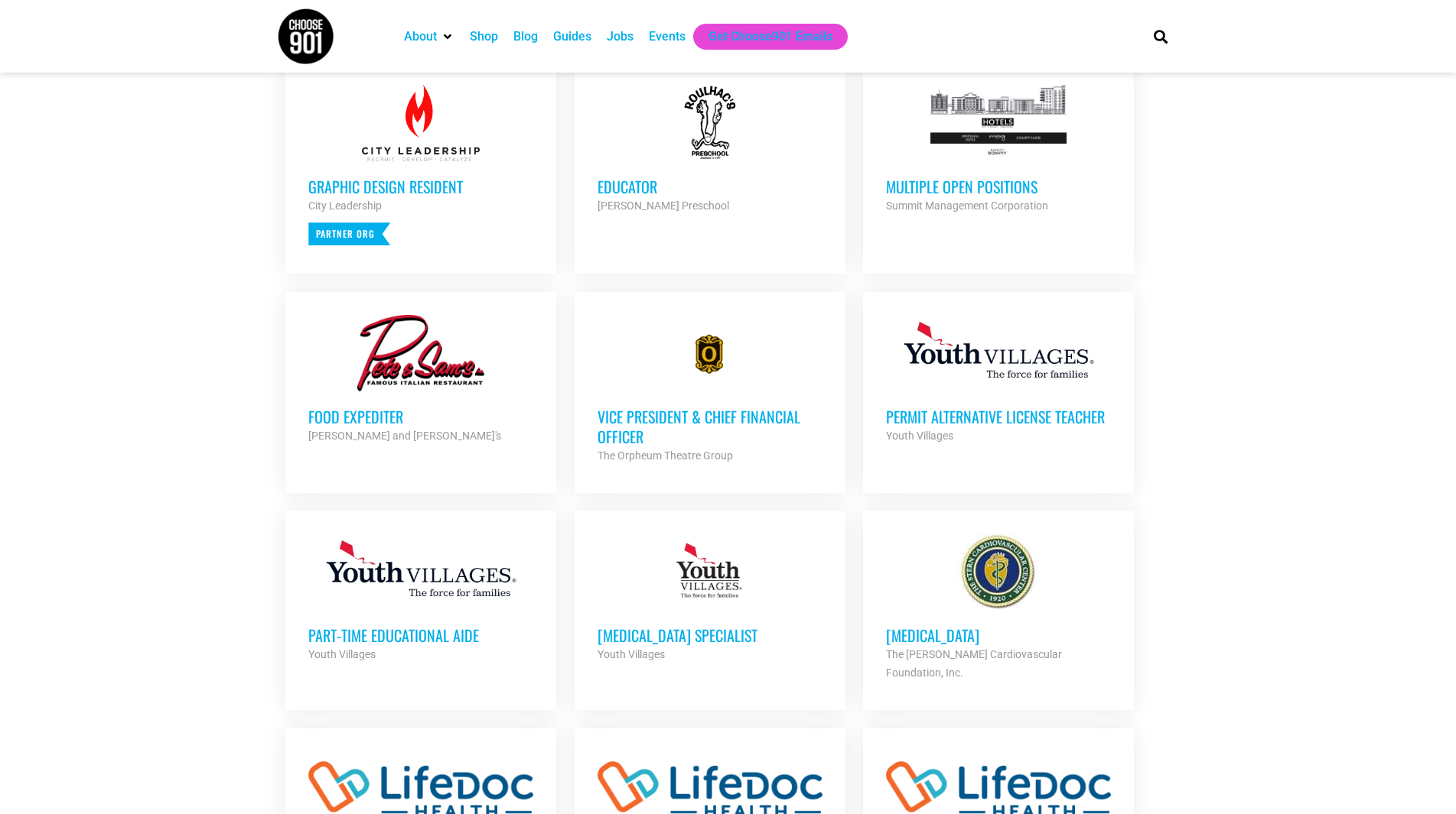 The width and height of the screenshot is (1456, 814). I want to click on h3: Part-Time Educational Aide, so click(421, 636).